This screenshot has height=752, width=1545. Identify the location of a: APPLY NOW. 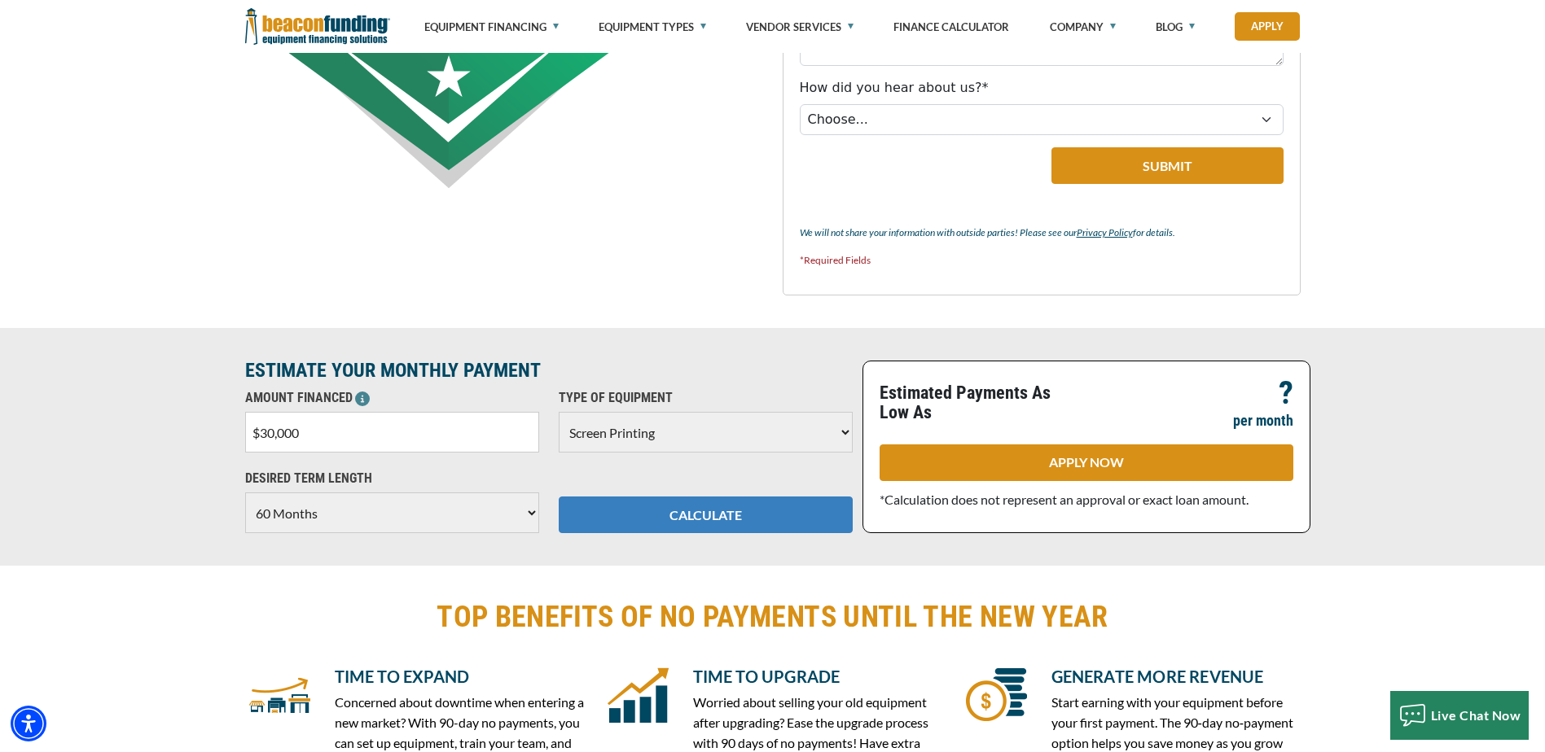
(1086, 463).